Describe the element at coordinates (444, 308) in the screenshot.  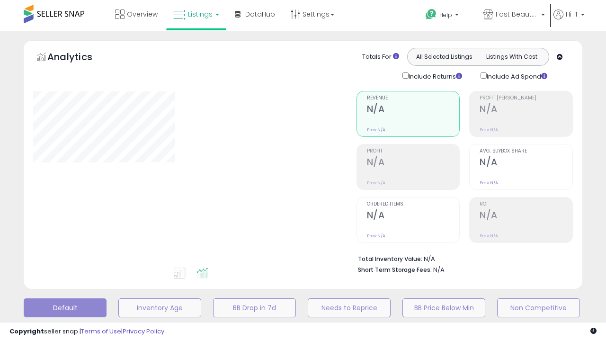
I see `button: BB Price Below Min` at that location.